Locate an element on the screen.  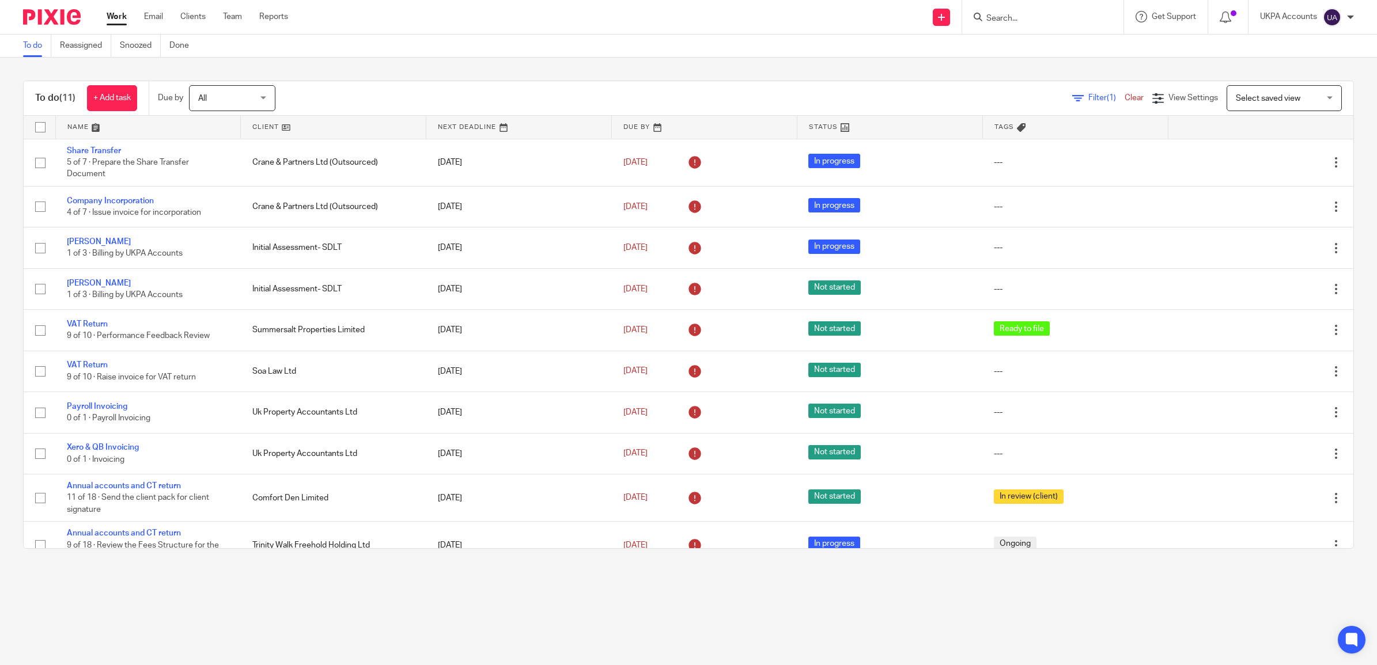
span: All is located at coordinates (202, 99).